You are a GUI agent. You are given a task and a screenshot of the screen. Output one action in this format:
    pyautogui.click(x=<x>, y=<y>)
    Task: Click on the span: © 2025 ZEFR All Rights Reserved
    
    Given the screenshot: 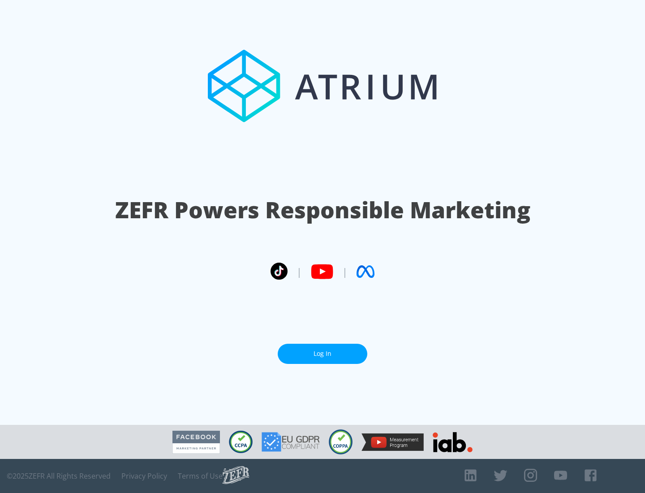 What is the action you would take?
    pyautogui.click(x=59, y=476)
    